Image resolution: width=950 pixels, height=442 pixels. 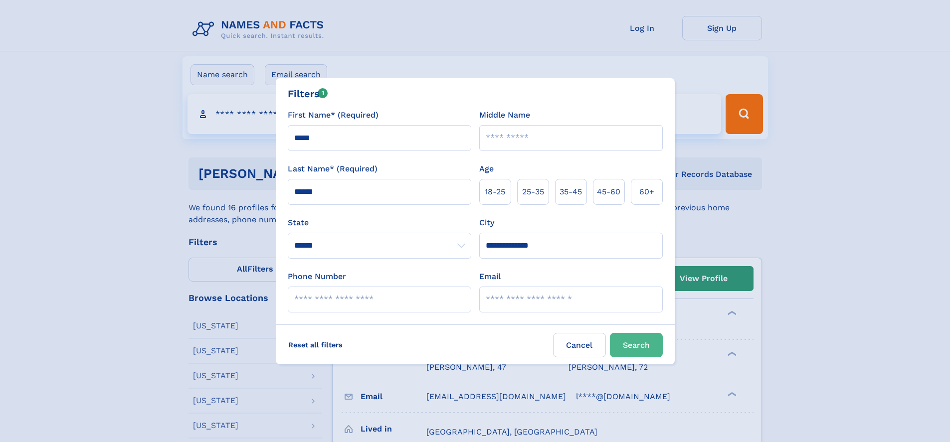 I want to click on span: 18‑25, so click(x=495, y=192).